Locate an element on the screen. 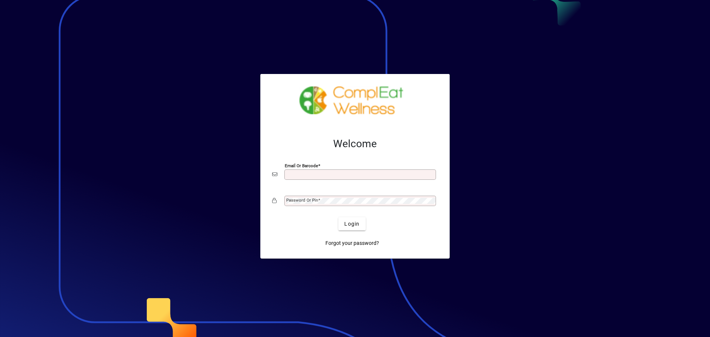 The height and width of the screenshot is (337, 710). mat-label: Password or Pin is located at coordinates (302, 200).